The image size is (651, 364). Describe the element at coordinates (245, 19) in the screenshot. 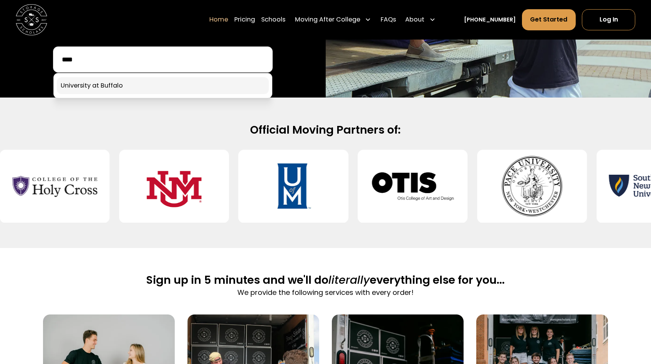

I see `a: Pricing` at that location.